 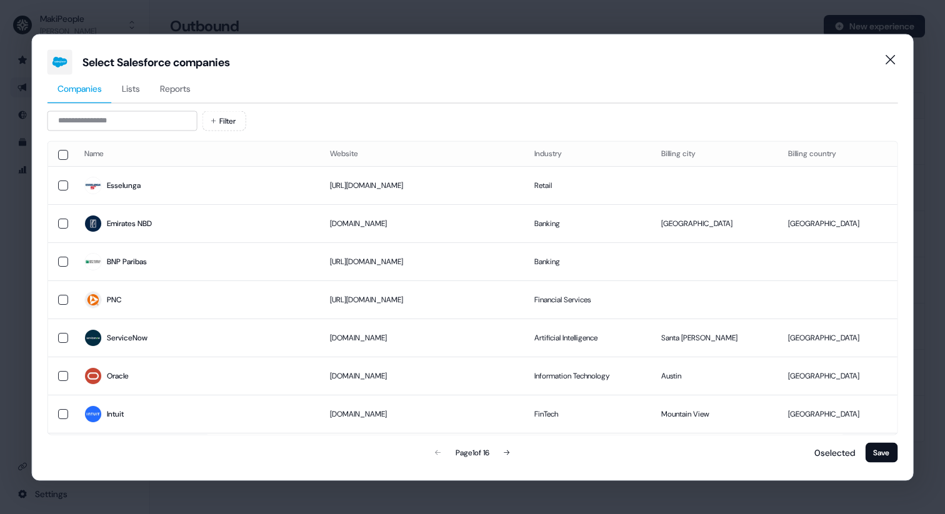 I want to click on th: Name, so click(x=196, y=154).